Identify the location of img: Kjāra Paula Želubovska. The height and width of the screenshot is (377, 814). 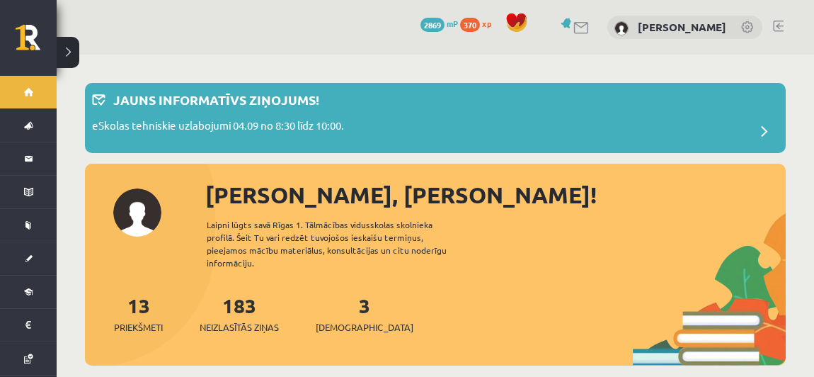
(622, 28).